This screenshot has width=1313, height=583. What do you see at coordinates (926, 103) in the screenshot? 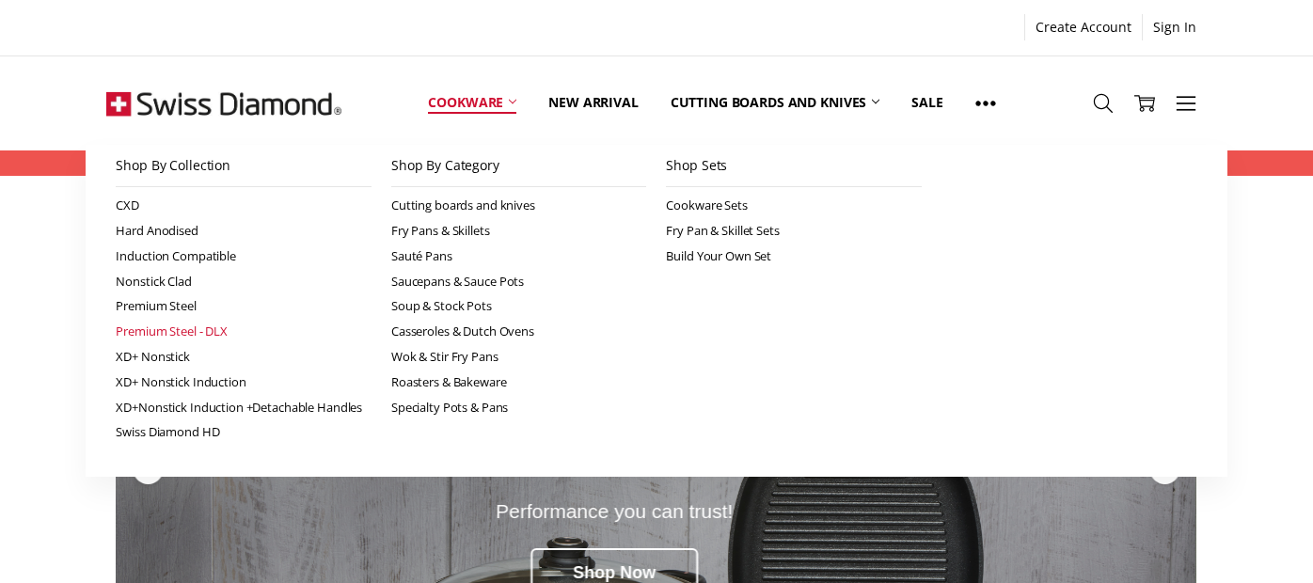
I see `a: Sale` at bounding box center [926, 103].